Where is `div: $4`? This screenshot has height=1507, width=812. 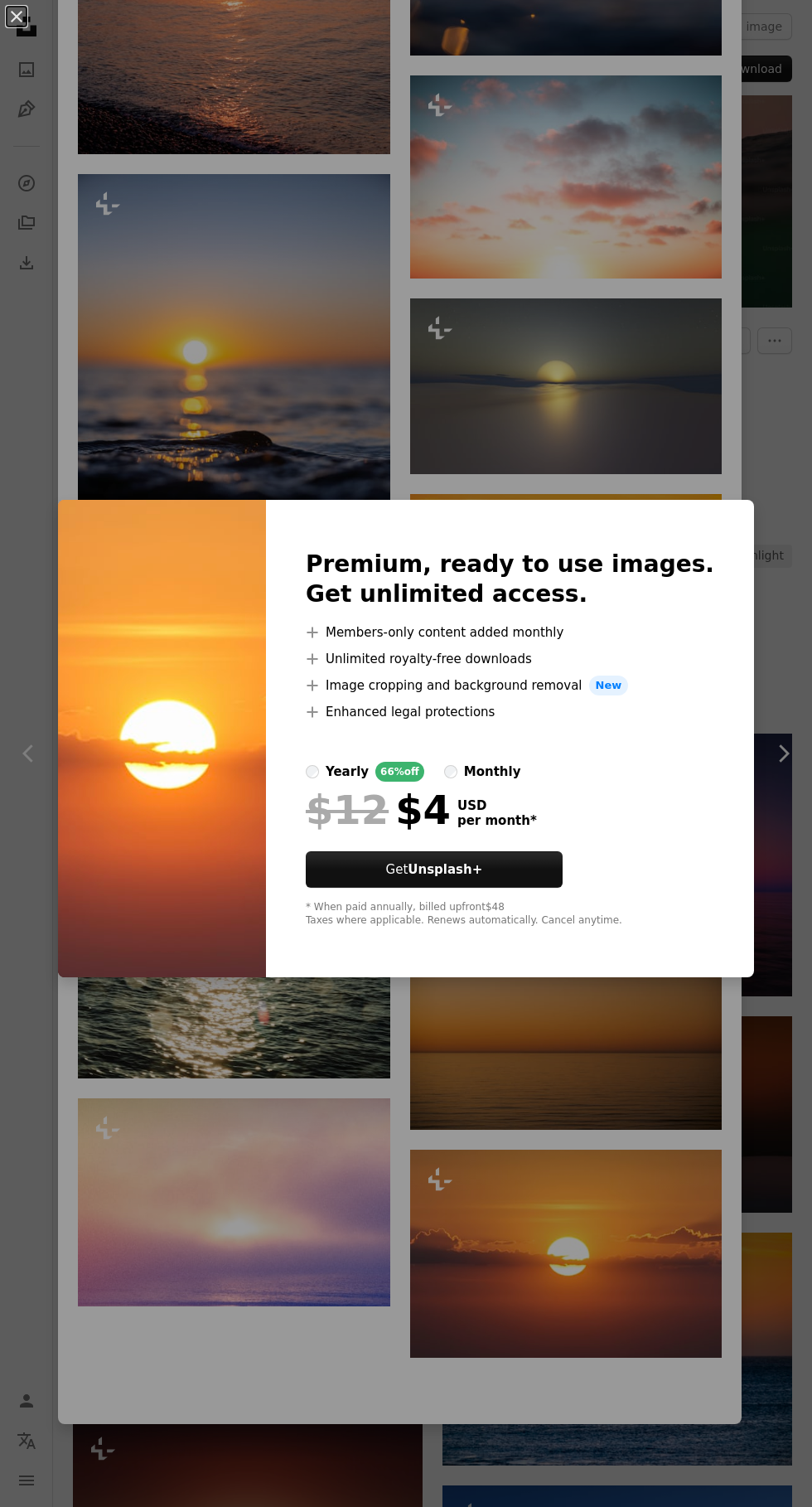 div: $4 is located at coordinates (378, 810).